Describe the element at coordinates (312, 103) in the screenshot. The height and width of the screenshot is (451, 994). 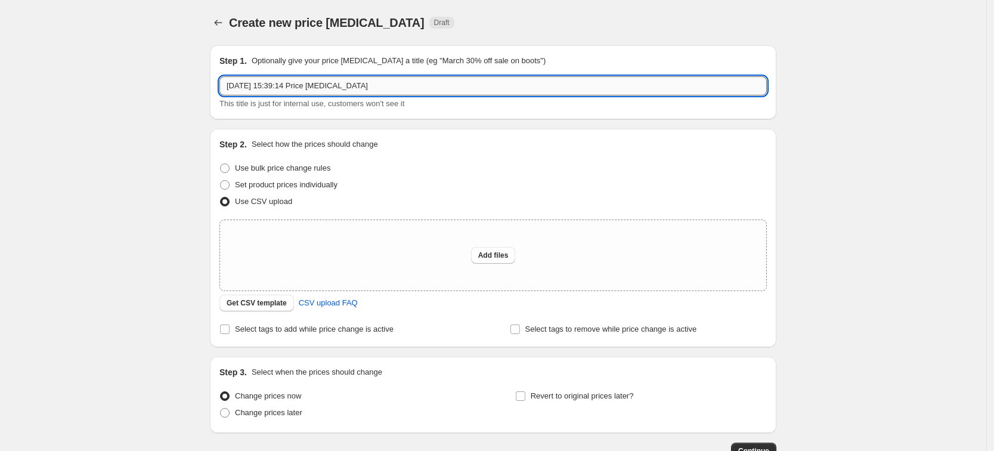
I see `span: This title is just for internal use, customers won't see it` at that location.